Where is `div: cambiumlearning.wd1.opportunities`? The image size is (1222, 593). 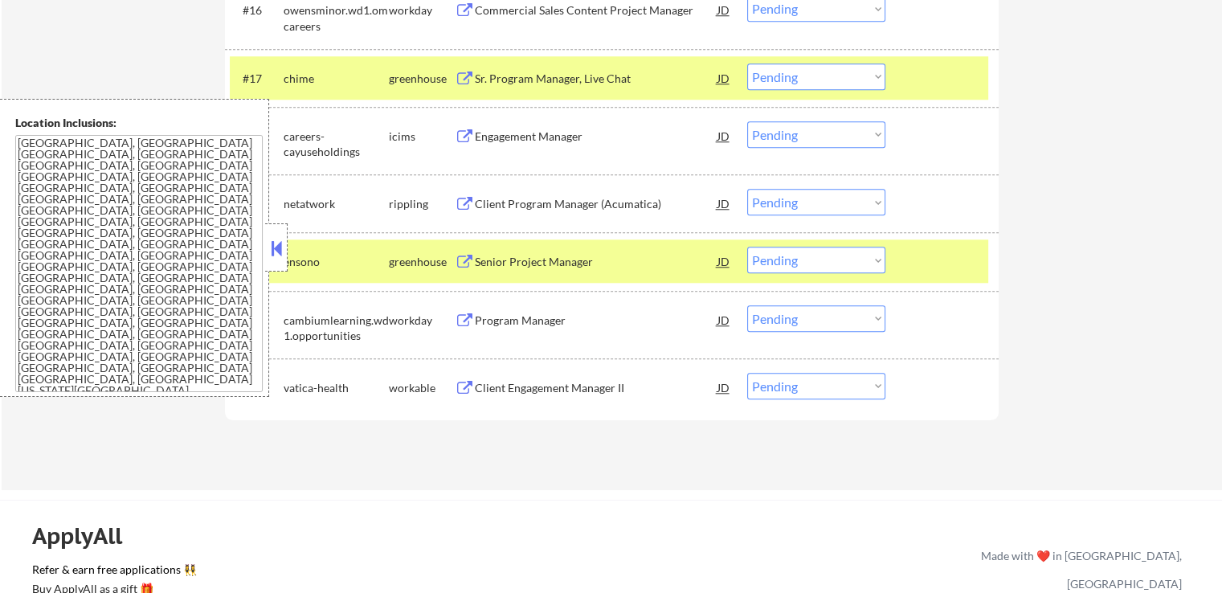
div: cambiumlearning.wd1.opportunities is located at coordinates (336, 328).